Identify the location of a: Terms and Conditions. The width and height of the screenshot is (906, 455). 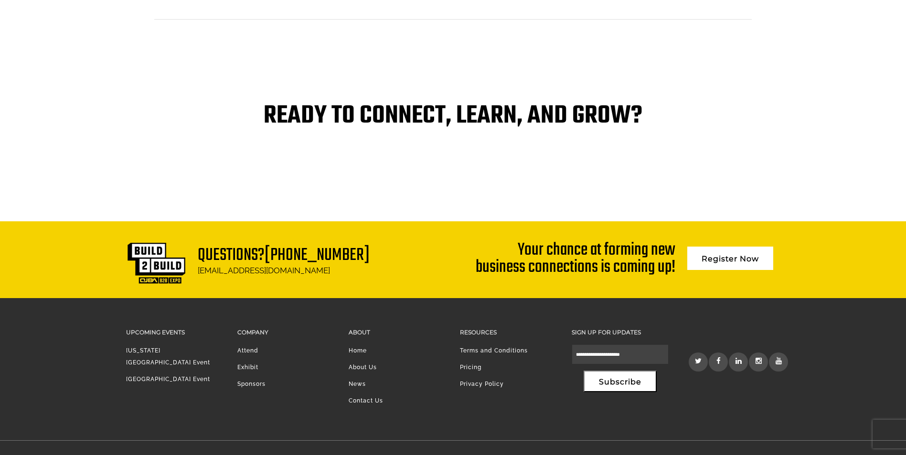
(494, 351).